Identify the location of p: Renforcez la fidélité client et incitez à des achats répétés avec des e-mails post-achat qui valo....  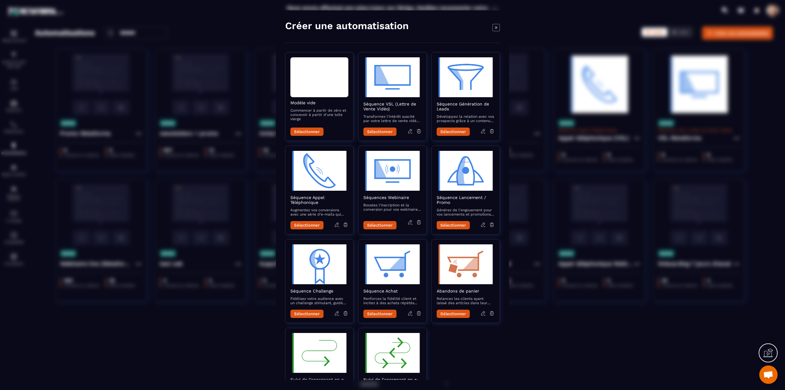
(392, 301).